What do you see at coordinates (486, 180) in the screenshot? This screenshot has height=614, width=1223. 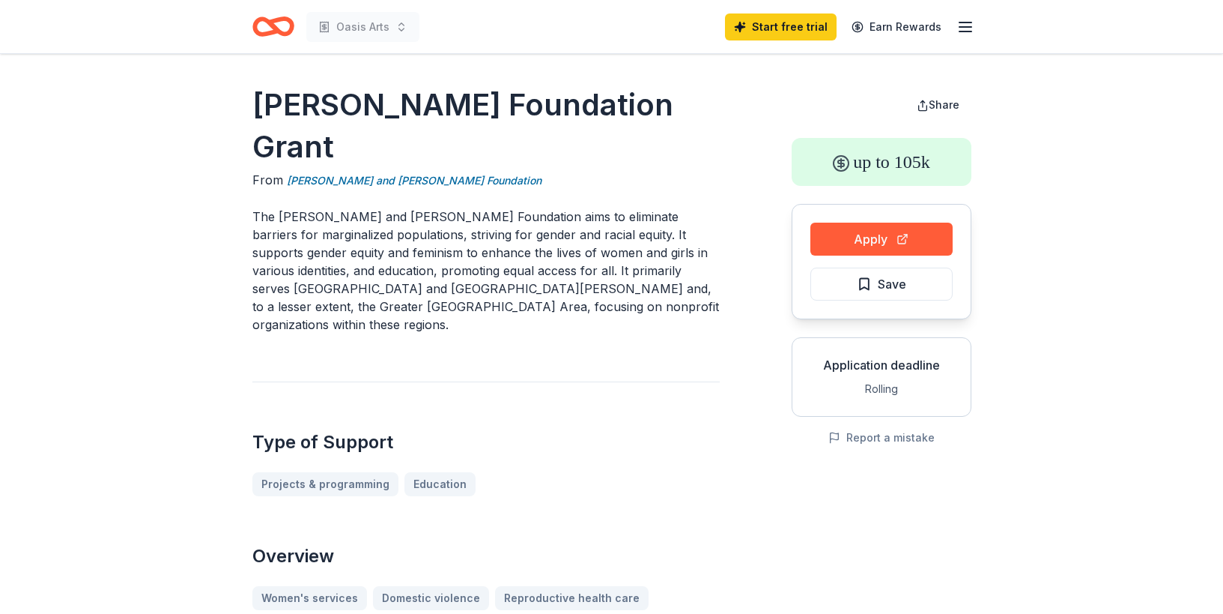 I see `div: From` at bounding box center [486, 180].